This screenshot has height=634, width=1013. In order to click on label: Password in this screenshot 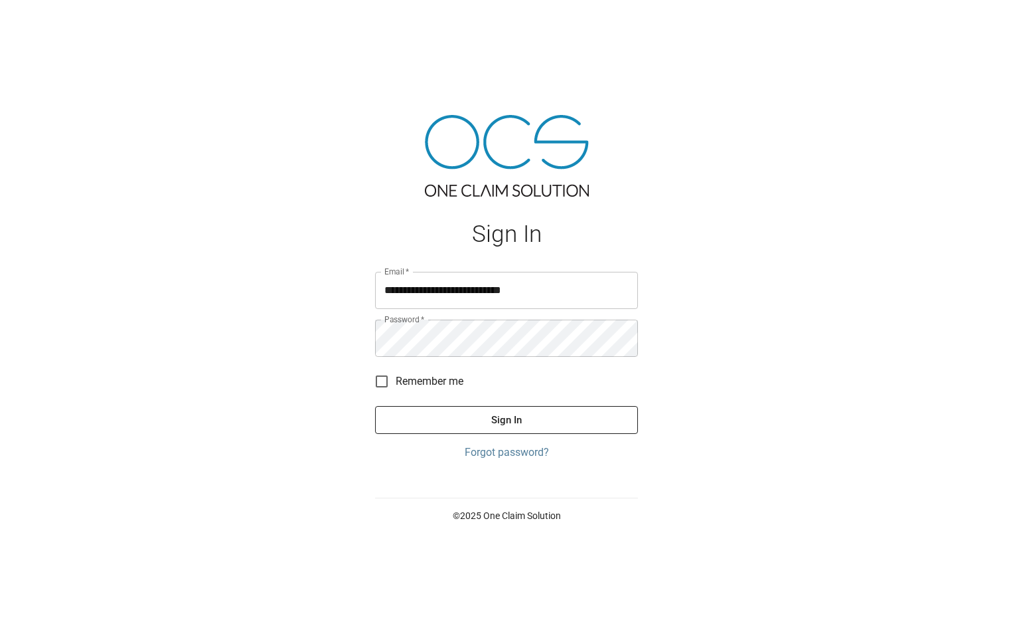, I will do `click(404, 319)`.